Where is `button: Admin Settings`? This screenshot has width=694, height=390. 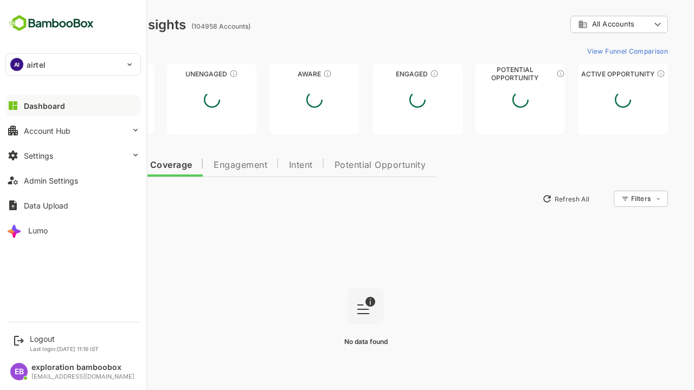 button: Admin Settings is located at coordinates (73, 181).